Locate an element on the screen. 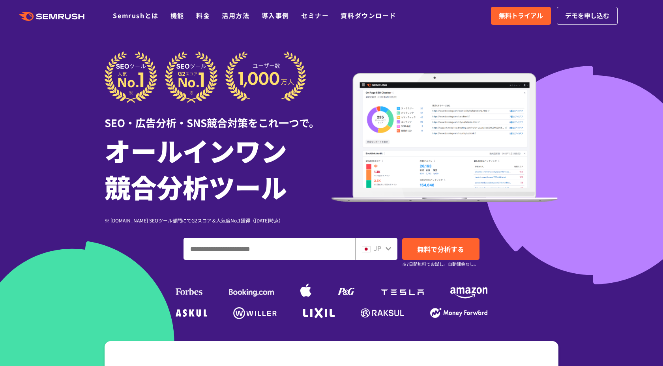 Image resolution: width=663 pixels, height=366 pixels. span: 無料トライアル is located at coordinates (521, 16).